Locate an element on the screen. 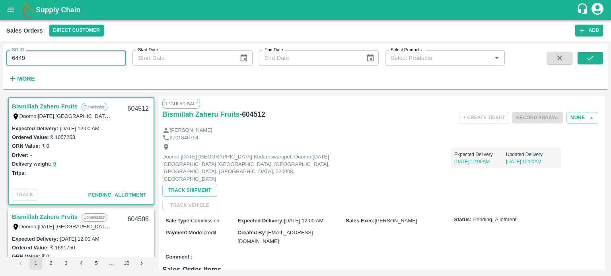  a: Supply Chain is located at coordinates (306, 10).